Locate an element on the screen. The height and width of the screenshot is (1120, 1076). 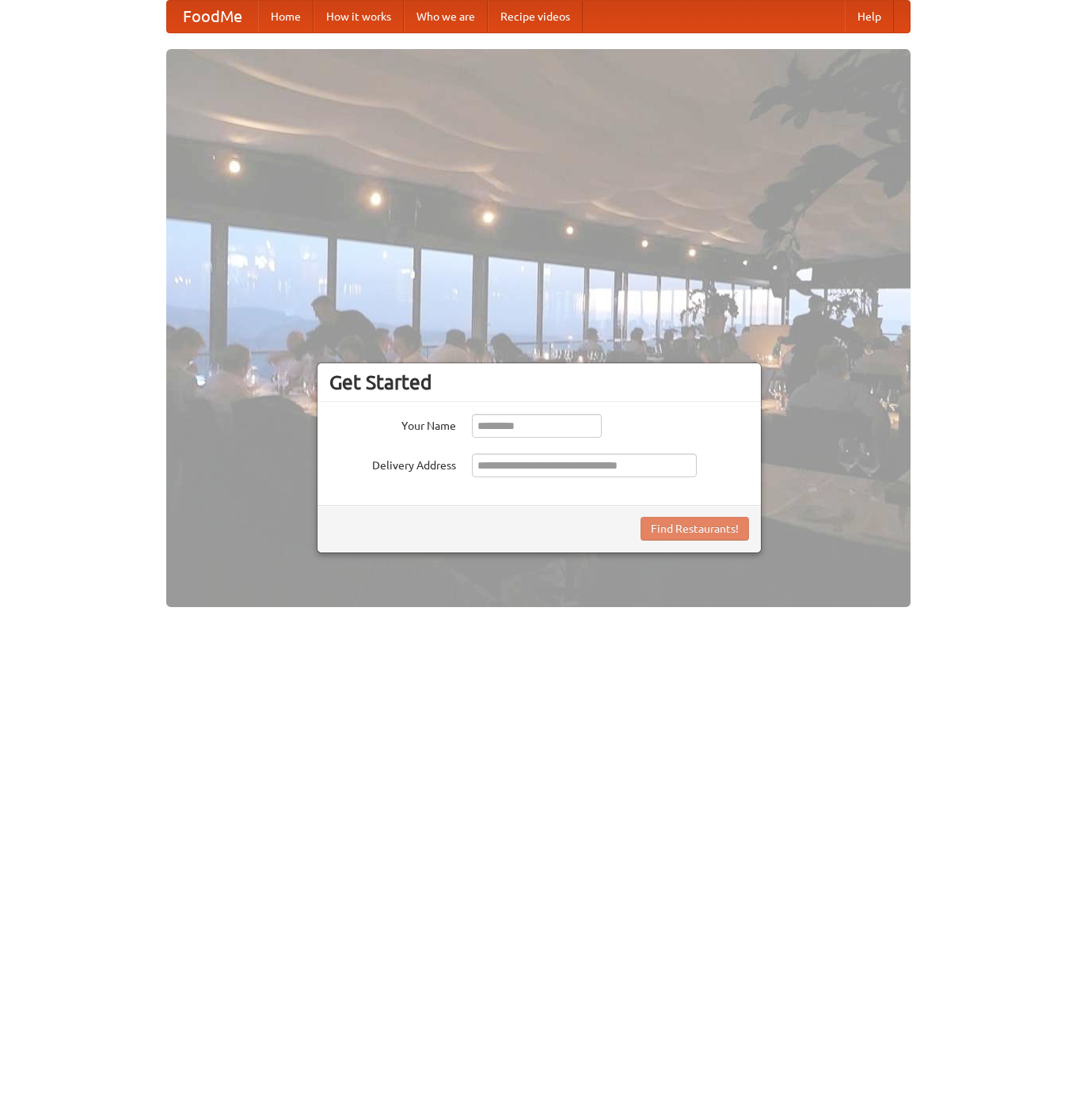
a: Recipe videos is located at coordinates (535, 16).